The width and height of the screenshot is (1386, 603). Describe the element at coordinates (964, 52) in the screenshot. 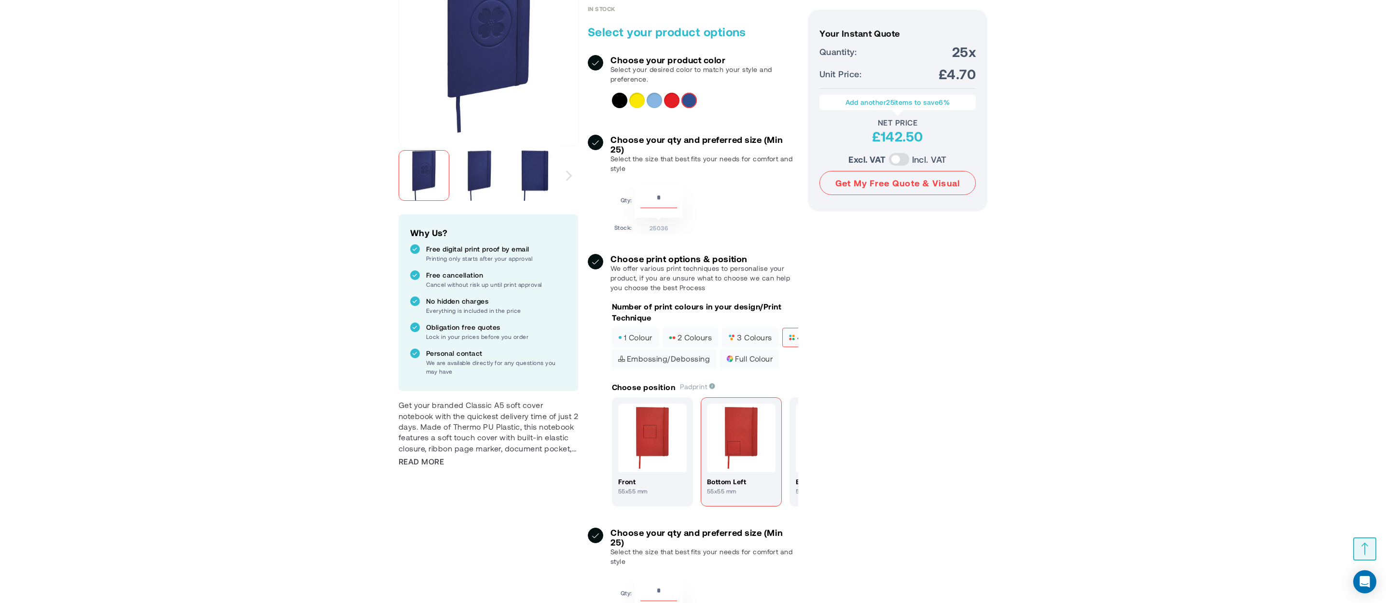

I see `span: 25x` at that location.